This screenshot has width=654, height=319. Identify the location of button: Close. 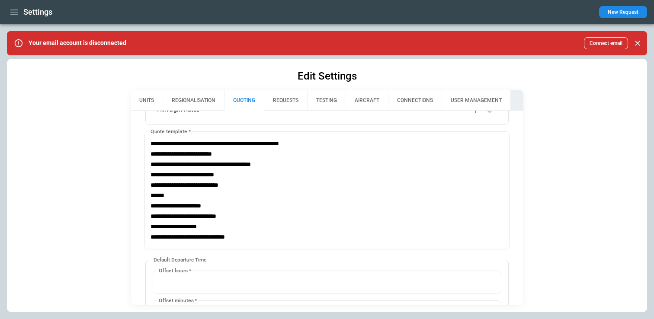
(638, 43).